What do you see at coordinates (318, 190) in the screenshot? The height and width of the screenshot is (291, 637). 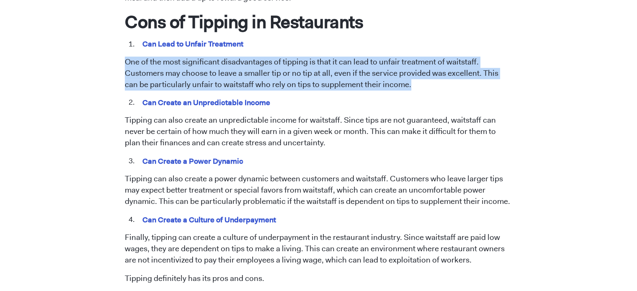 I see `p: Tipping can also create a power dynamic between customers and waitstaff. Customers who leave larg...` at bounding box center [318, 190].